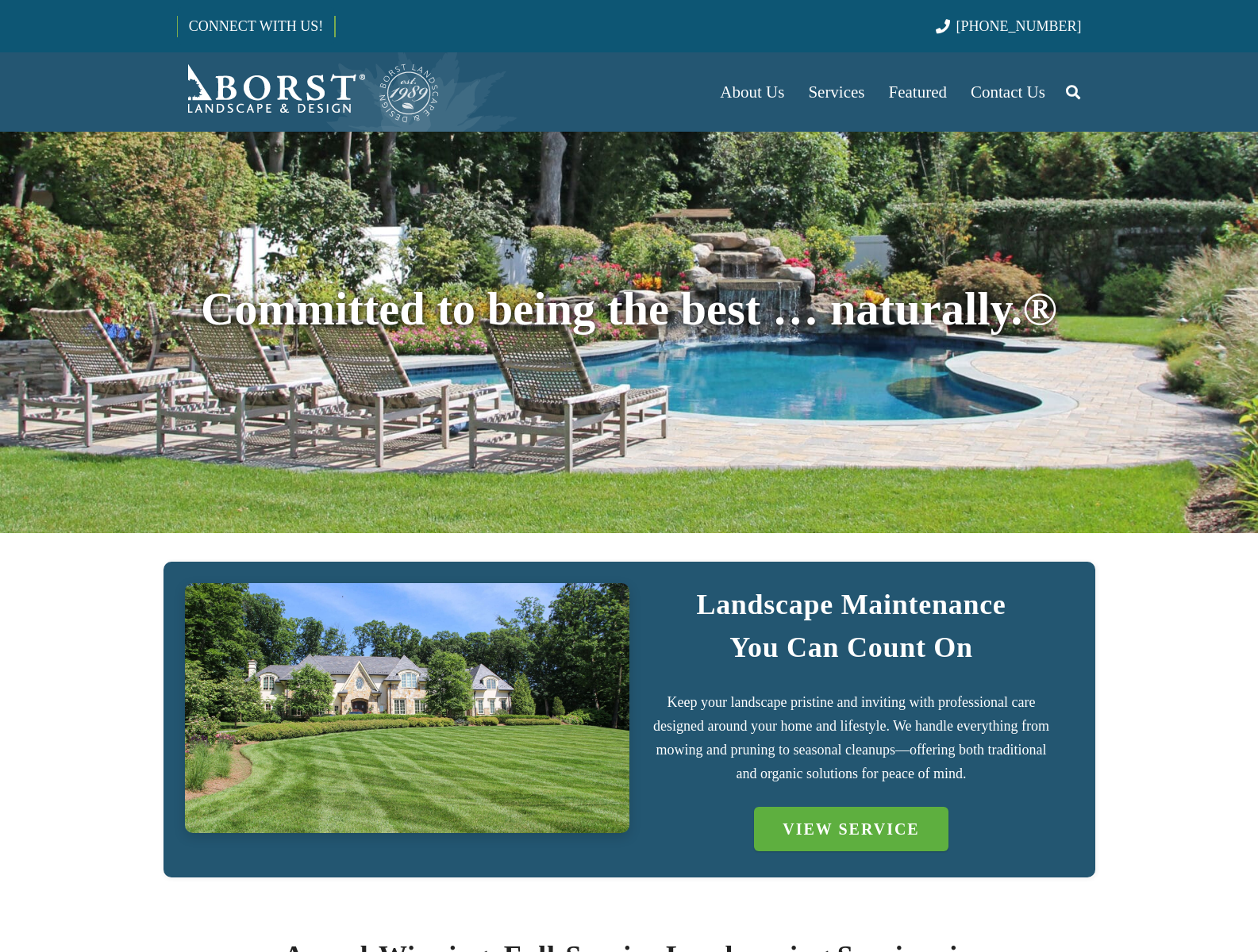 Image resolution: width=1258 pixels, height=952 pixels. I want to click on a: VIEW SERVICE, so click(852, 829).